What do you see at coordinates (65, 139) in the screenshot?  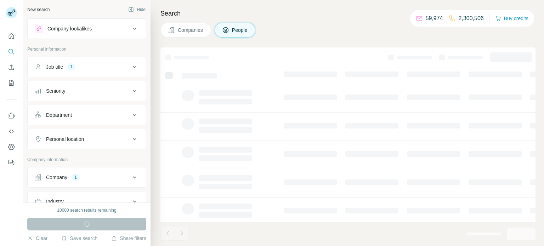 I see `div: Personal location` at bounding box center [65, 139].